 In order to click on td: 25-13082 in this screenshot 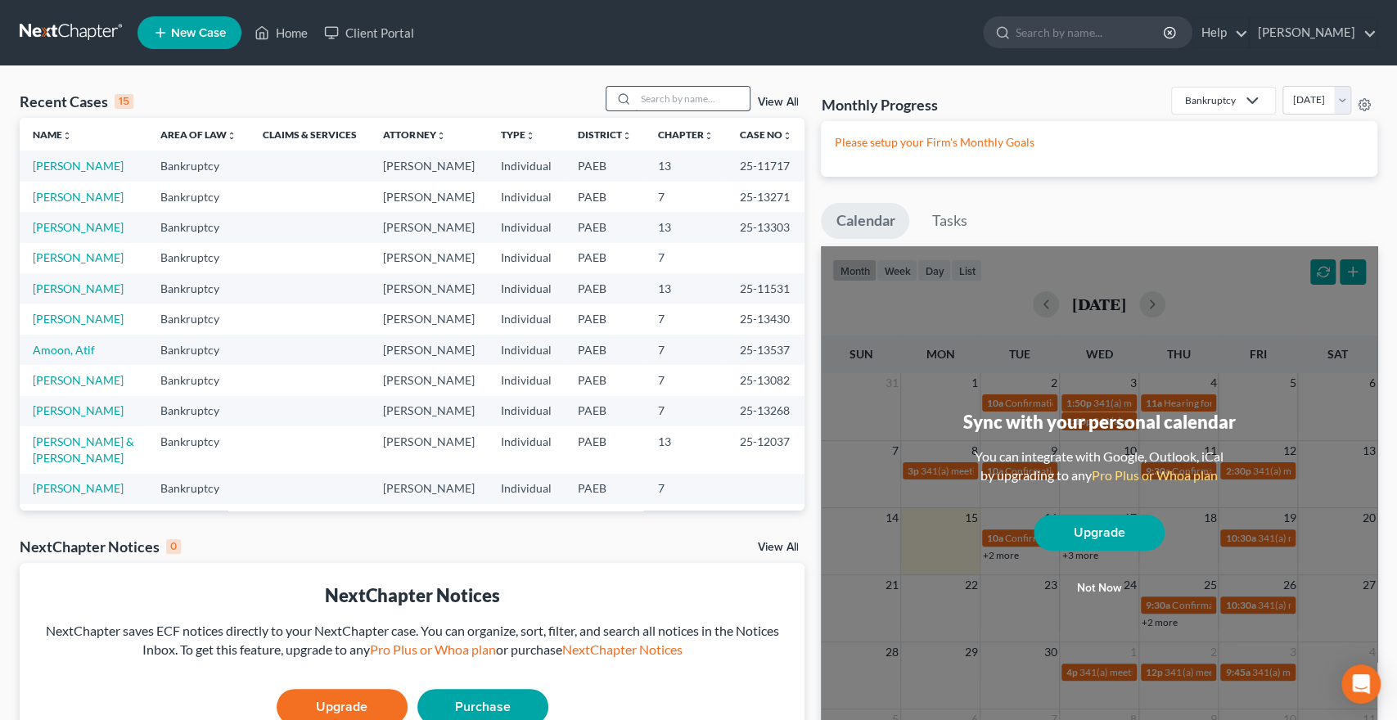, I will do `click(765, 380)`.